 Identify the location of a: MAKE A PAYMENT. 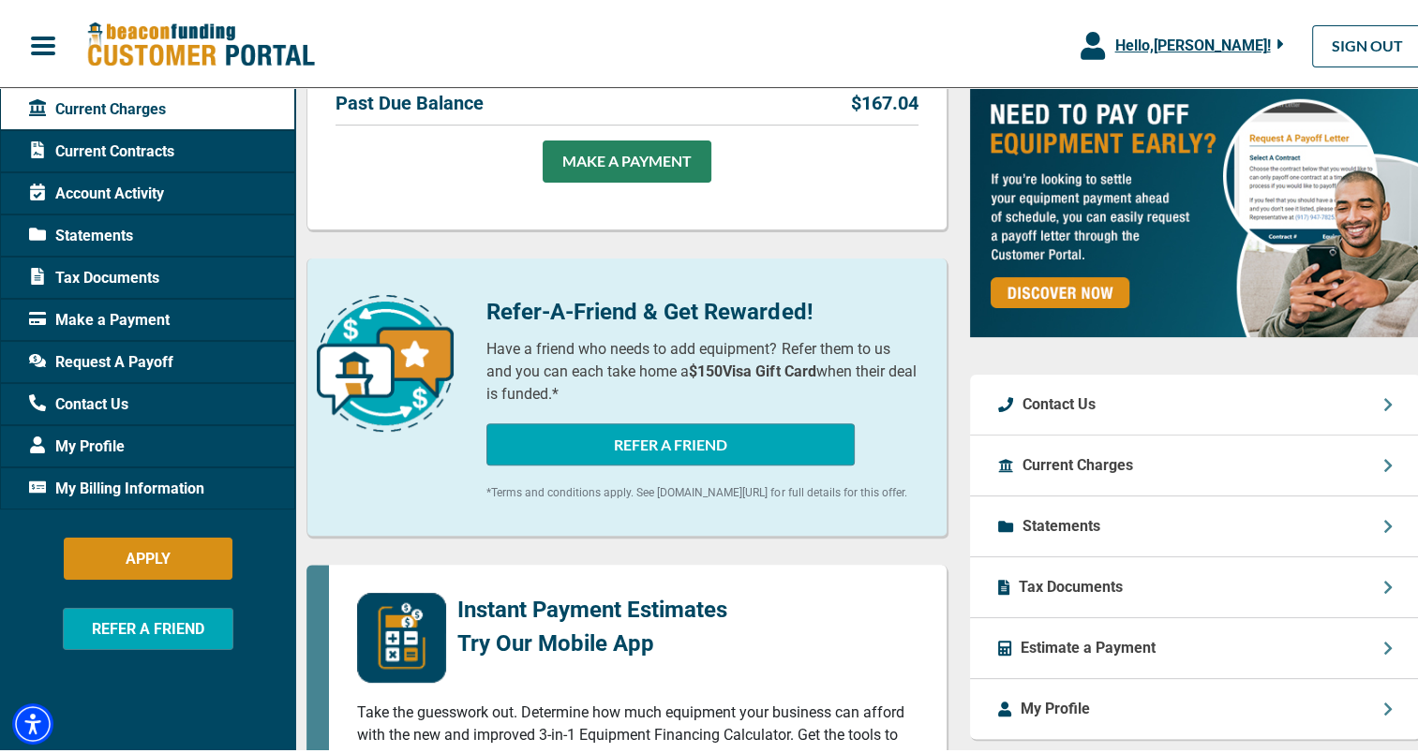
(627, 157).